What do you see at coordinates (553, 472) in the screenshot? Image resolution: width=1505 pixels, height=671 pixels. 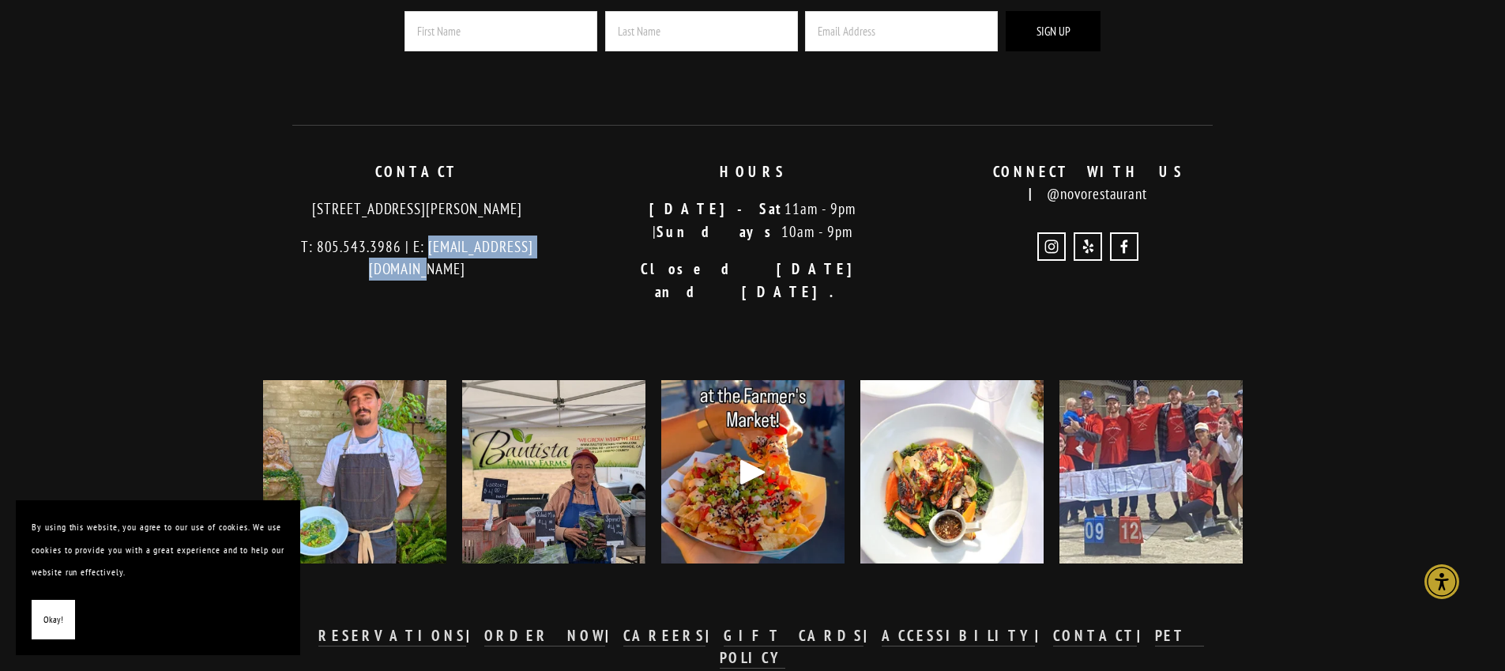 I see `img: We're so grateful for the incredible farmers at @bautistafamilyfarms and all of their hard work. 🥕` at bounding box center [553, 472].